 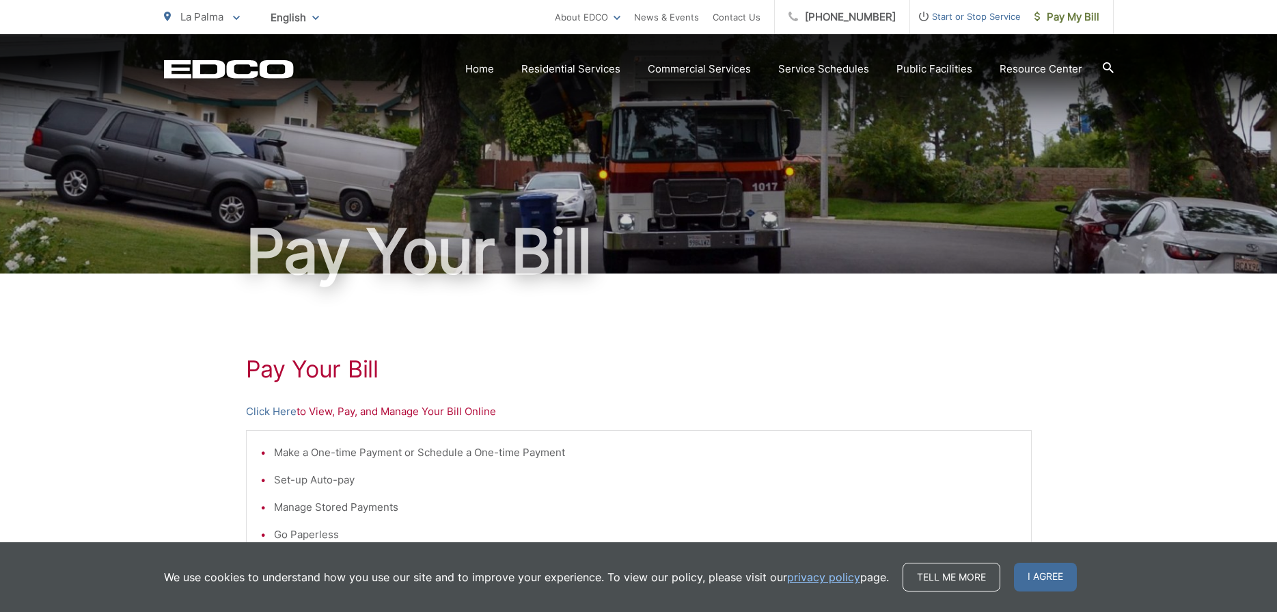 I want to click on a: Service Schedules, so click(x=824, y=69).